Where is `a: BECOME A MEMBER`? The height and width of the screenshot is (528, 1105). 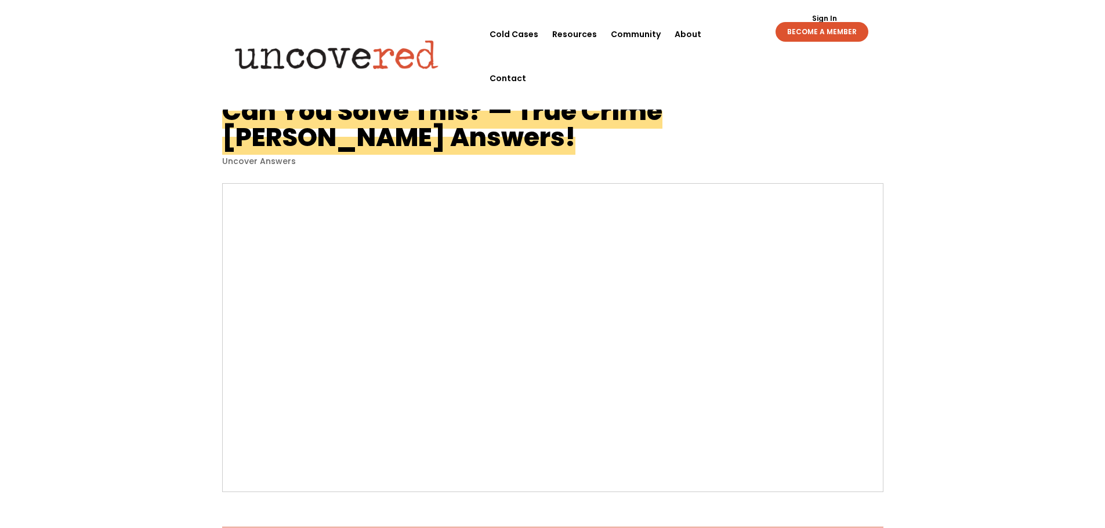 a: BECOME A MEMBER is located at coordinates (822, 32).